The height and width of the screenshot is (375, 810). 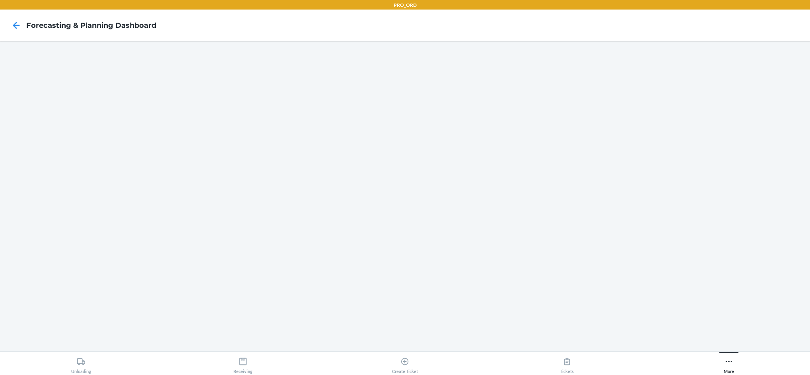 What do you see at coordinates (729, 363) in the screenshot?
I see `button: More` at bounding box center [729, 363].